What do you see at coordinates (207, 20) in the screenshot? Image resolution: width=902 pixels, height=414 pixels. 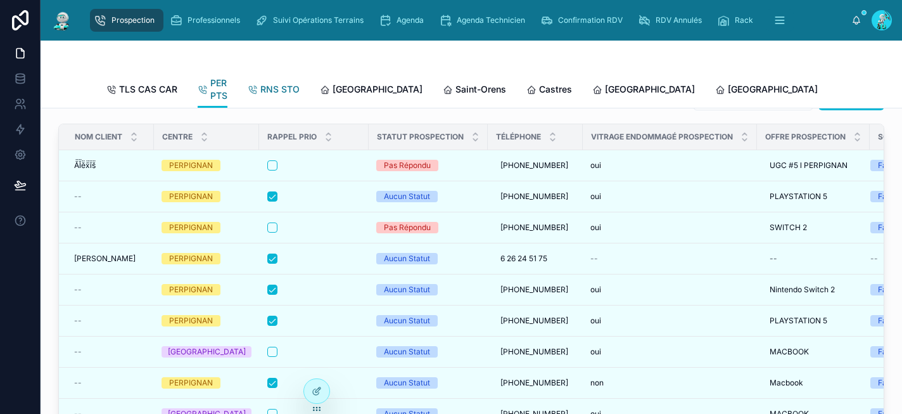 I see `a: Professionnels` at bounding box center [207, 20].